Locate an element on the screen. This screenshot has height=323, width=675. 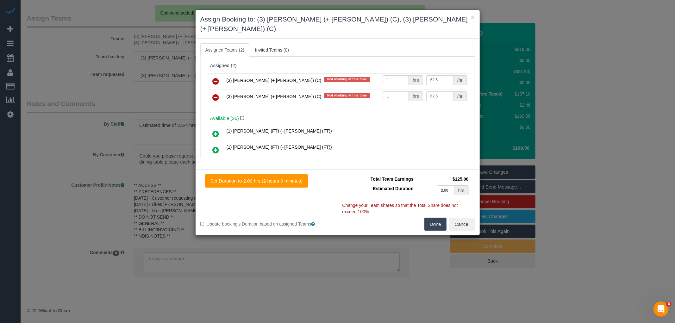
h4: Available (26) is located at coordinates (338, 118).